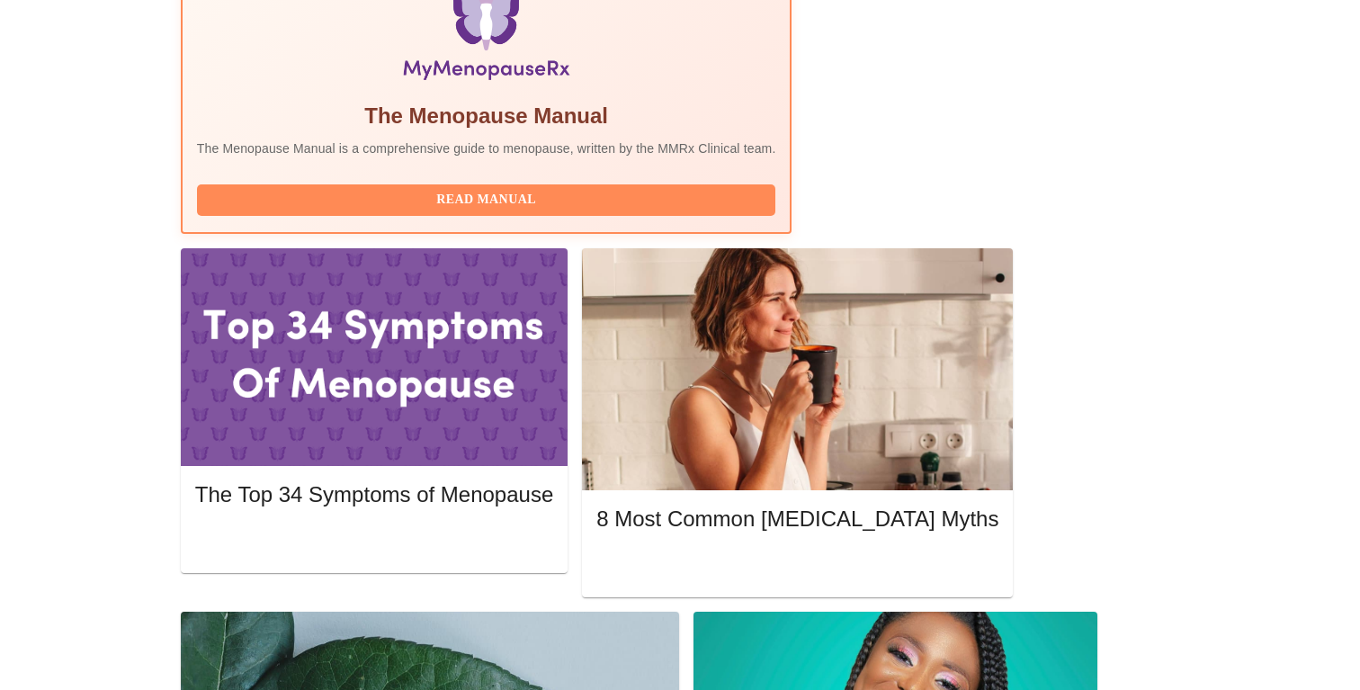 This screenshot has height=690, width=1360. What do you see at coordinates (488, 198) in the screenshot?
I see `a: Read Manual` at bounding box center [488, 198].